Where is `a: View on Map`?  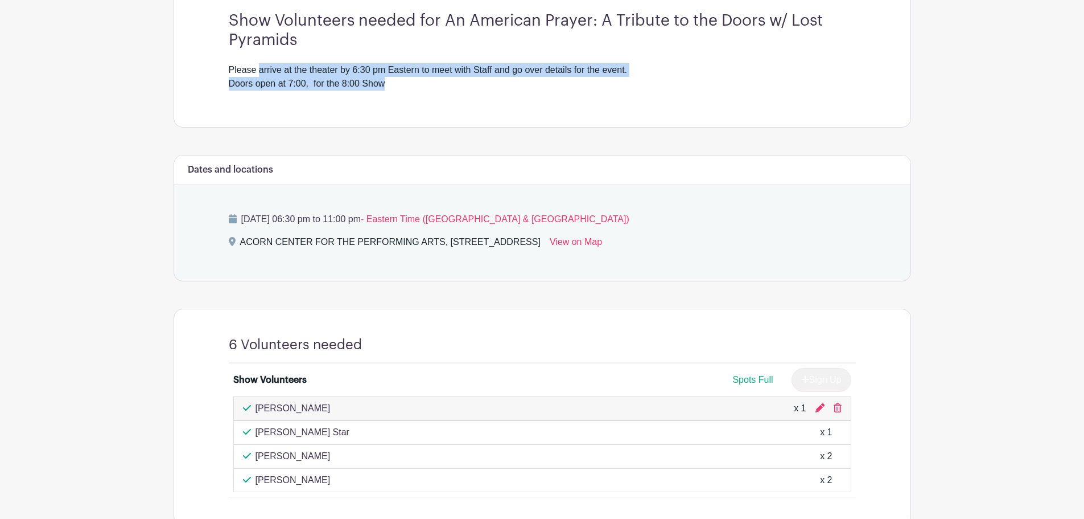 a: View on Map is located at coordinates (576, 244).